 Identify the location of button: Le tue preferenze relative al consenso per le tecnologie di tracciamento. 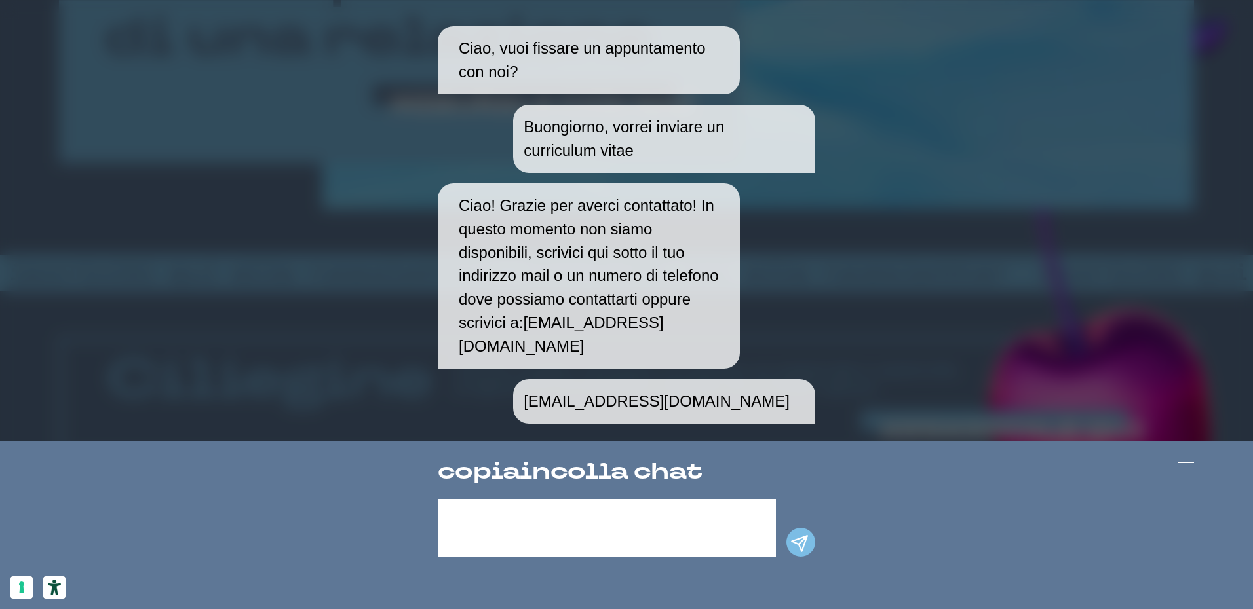
(22, 588).